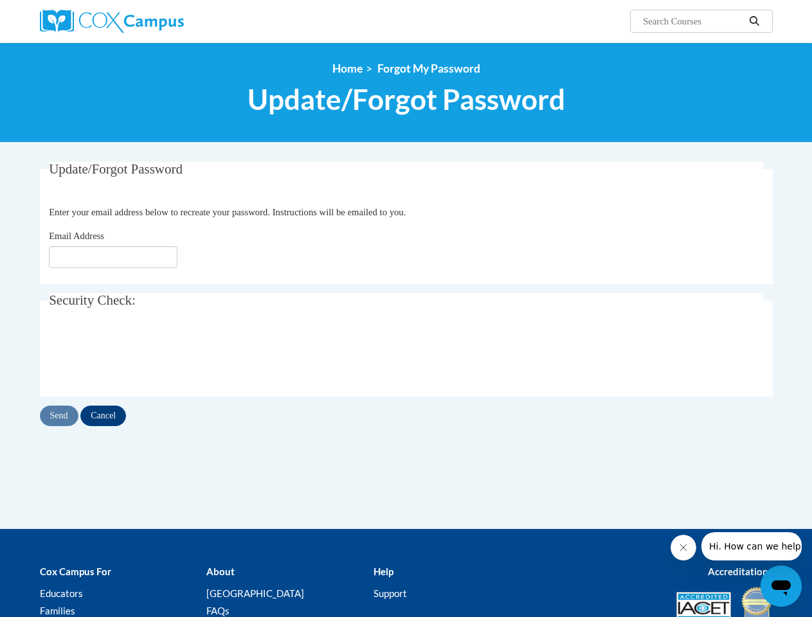  What do you see at coordinates (390, 594) in the screenshot?
I see `a: Support` at bounding box center [390, 594].